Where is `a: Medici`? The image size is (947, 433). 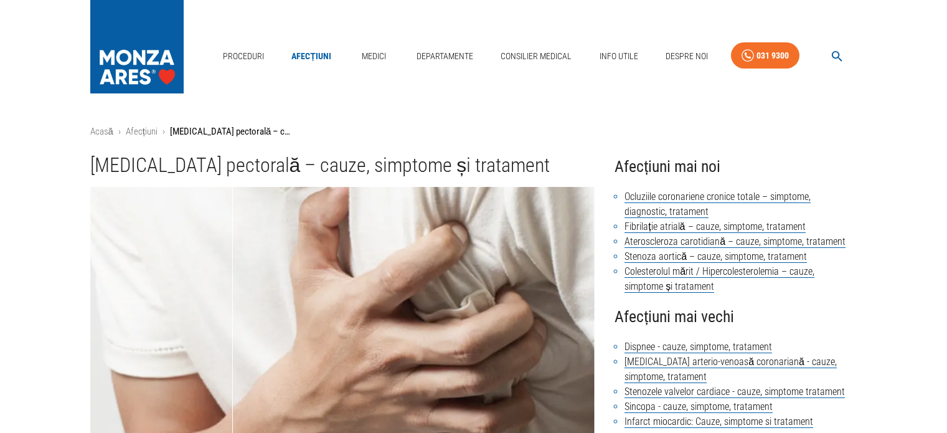 a: Medici is located at coordinates (373, 56).